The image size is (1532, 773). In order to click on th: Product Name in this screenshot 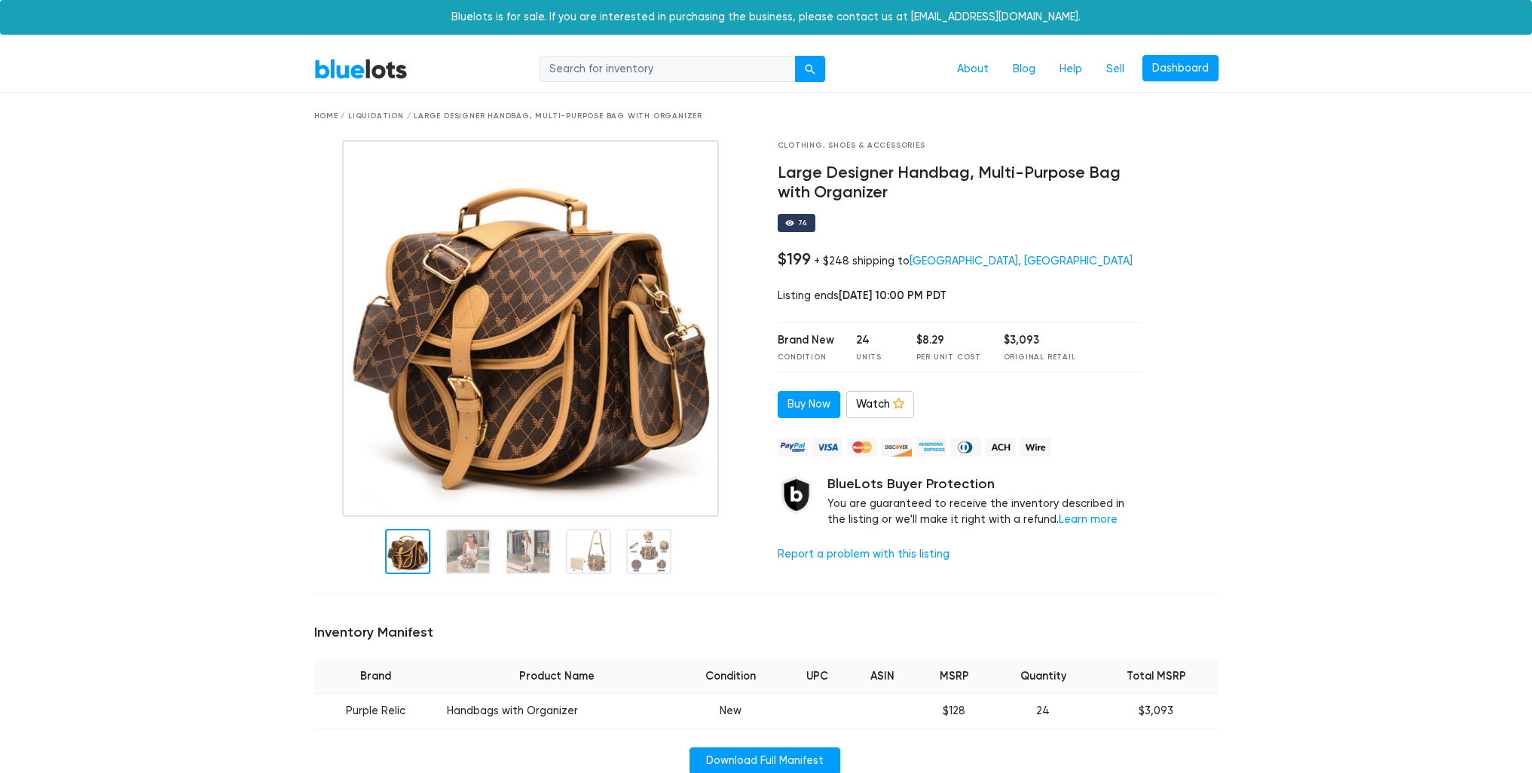, I will do `click(557, 677)`.